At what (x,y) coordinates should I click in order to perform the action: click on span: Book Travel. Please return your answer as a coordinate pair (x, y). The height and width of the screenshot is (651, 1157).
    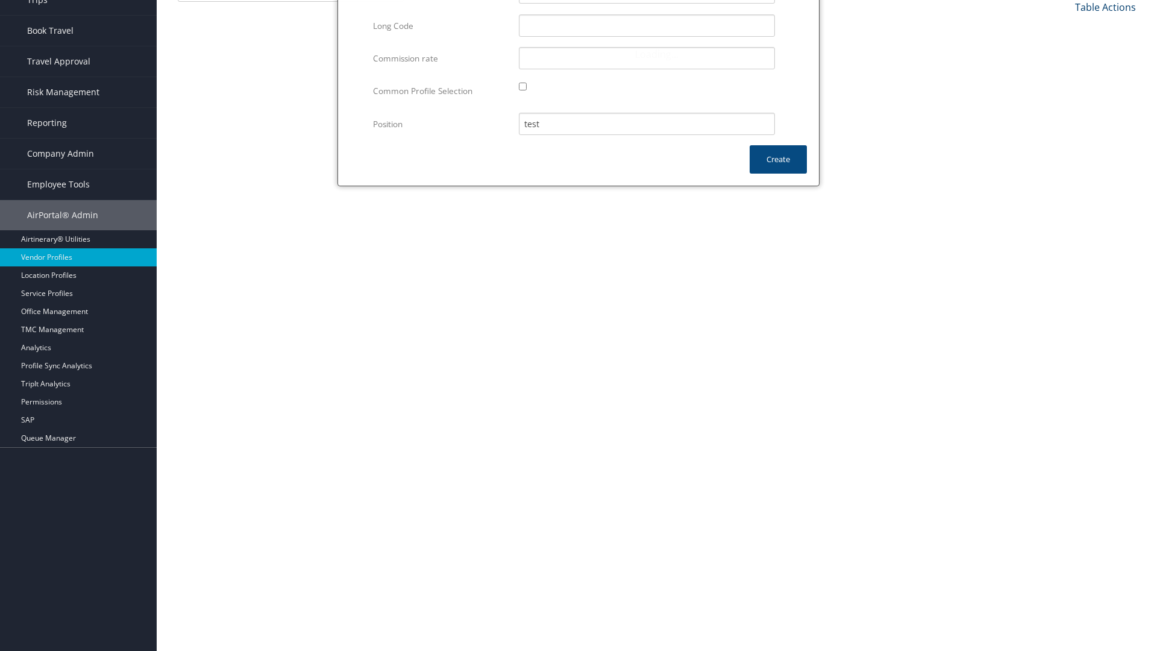
    Looking at the image, I should click on (50, 31).